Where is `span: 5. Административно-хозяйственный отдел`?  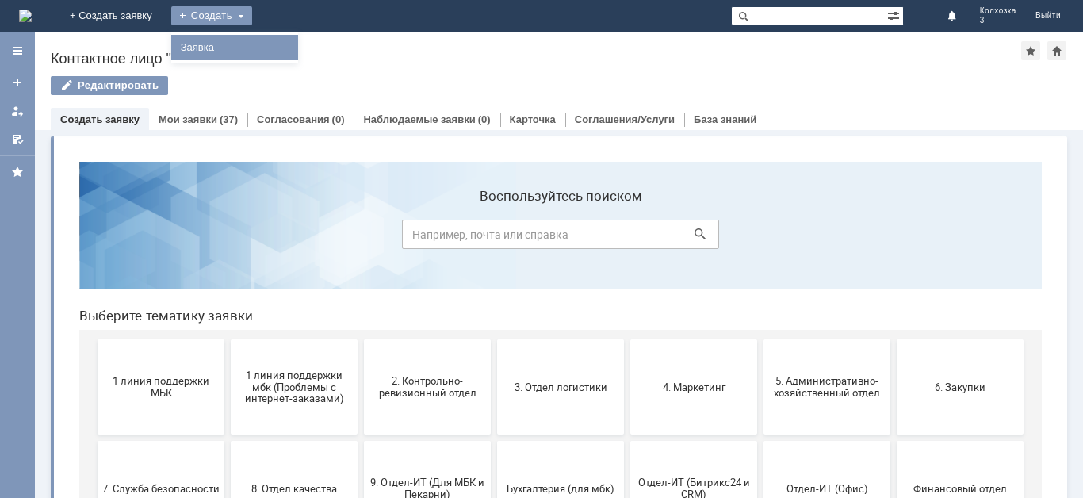
span: 5. Административно-хозяйственный отдел is located at coordinates (760, 238).